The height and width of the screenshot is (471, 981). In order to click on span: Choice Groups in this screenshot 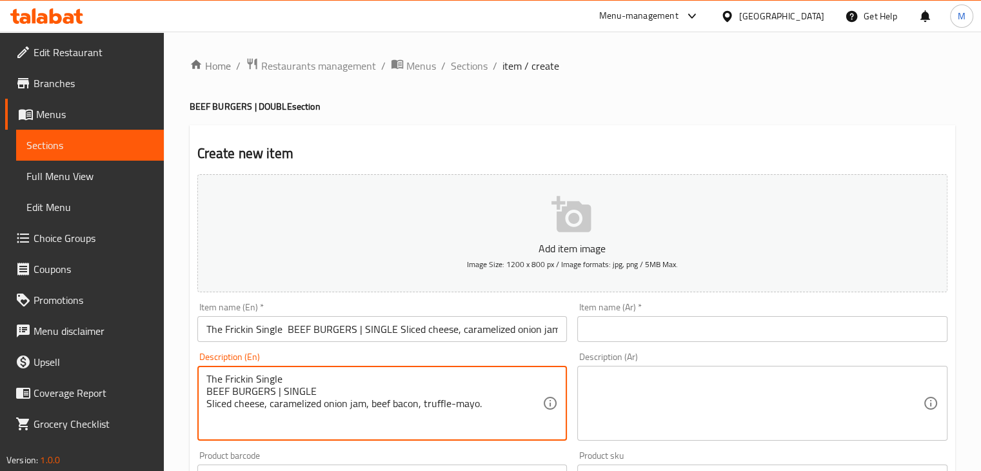, I will do `click(93, 238)`.